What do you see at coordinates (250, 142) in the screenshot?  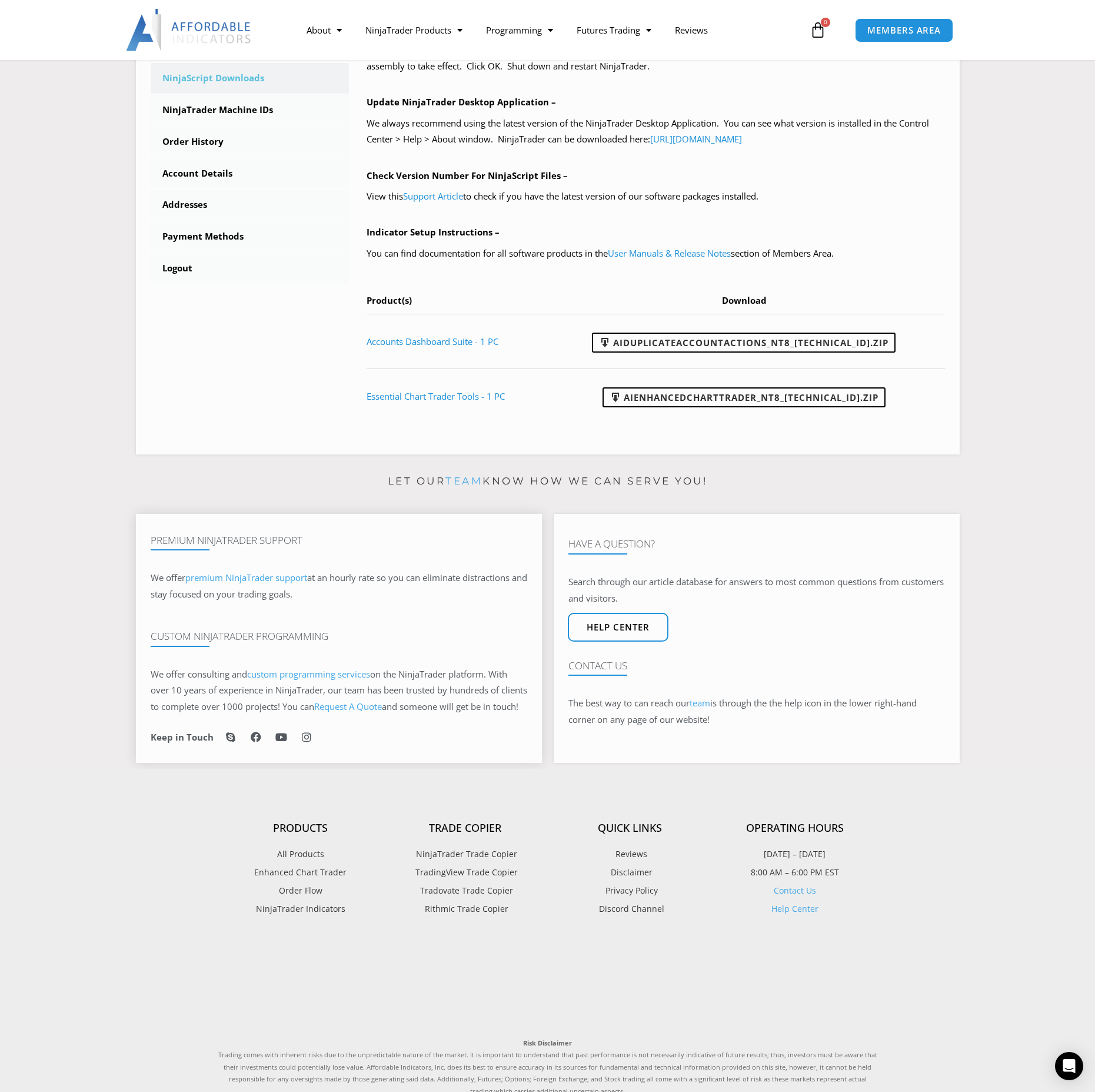 I see `a: Order History` at bounding box center [250, 142].